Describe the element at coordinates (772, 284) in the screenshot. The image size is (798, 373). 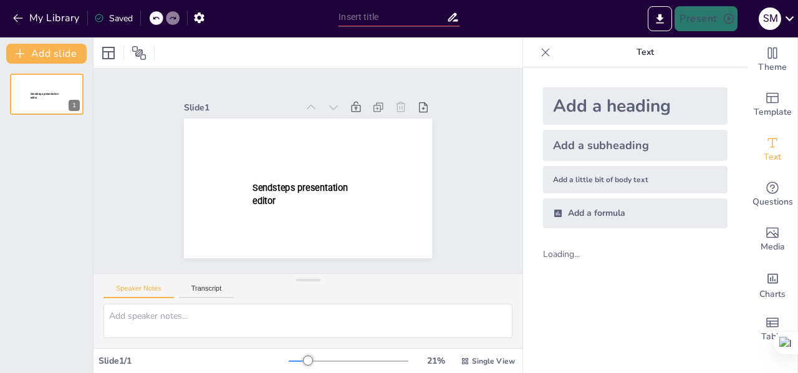
I see `div: Add charts and graphs` at that location.